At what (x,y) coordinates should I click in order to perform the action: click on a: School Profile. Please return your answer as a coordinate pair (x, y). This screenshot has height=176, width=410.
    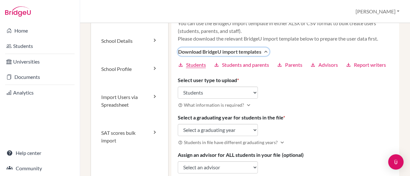
    Looking at the image, I should click on (129, 69).